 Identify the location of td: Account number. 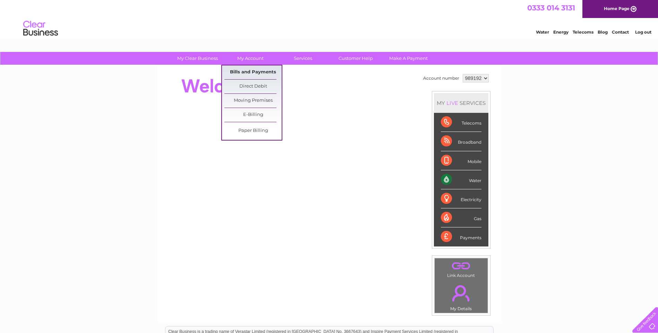
(441, 78).